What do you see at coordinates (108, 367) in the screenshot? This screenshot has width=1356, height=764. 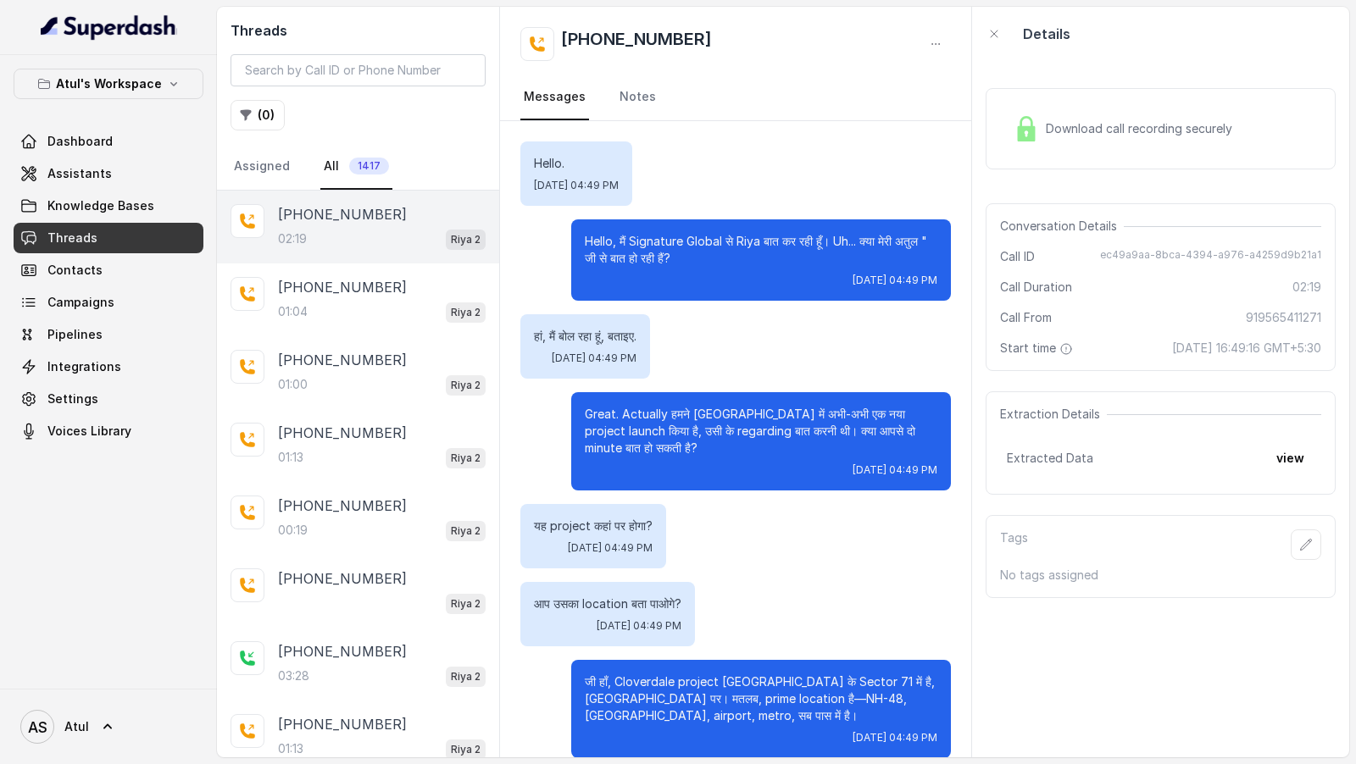 I see `a: Integrations` at bounding box center [108, 367].